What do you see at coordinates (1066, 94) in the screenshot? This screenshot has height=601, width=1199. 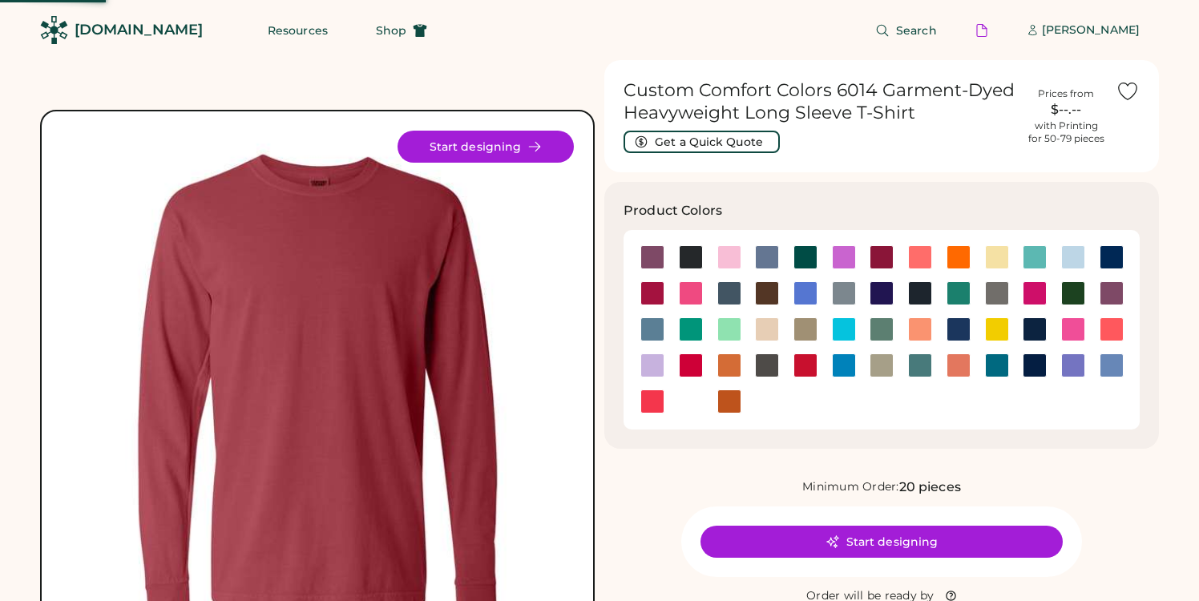 I see `div: Prices from` at bounding box center [1066, 94].